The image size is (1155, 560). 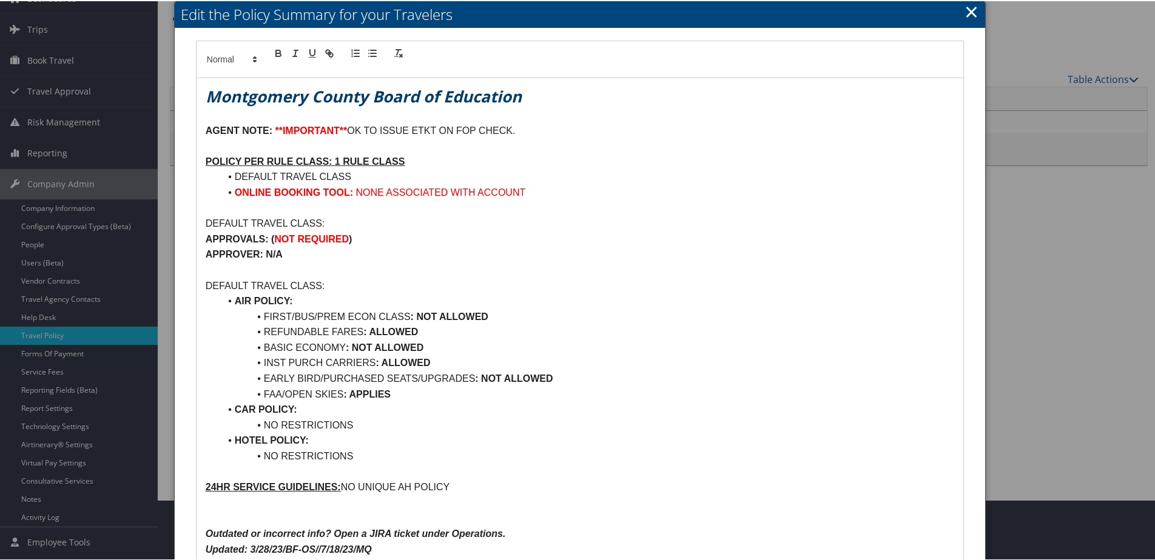 I want to click on strong: ALLOWED, so click(x=393, y=331).